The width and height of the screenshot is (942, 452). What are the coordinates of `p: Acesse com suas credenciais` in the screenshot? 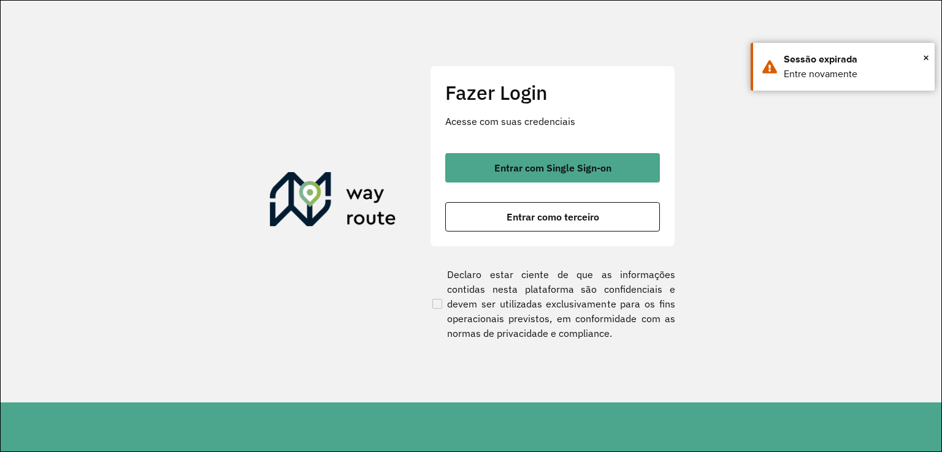 It's located at (552, 121).